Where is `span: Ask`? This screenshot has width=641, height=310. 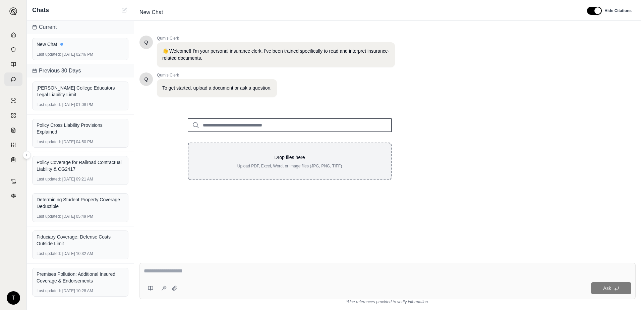 span: Ask is located at coordinates (607, 288).